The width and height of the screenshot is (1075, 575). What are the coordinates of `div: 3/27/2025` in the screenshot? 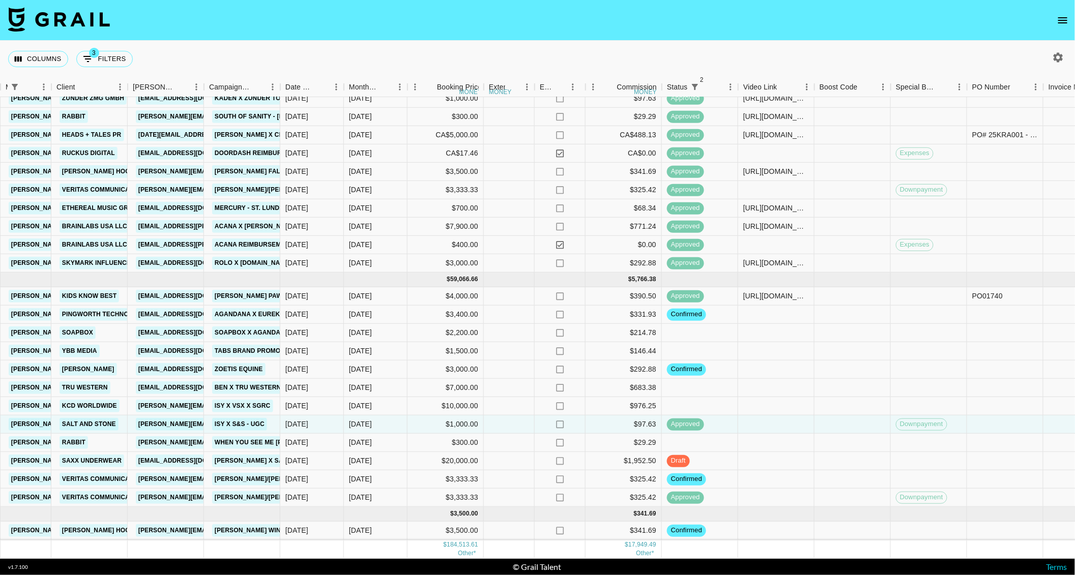 It's located at (297, 370).